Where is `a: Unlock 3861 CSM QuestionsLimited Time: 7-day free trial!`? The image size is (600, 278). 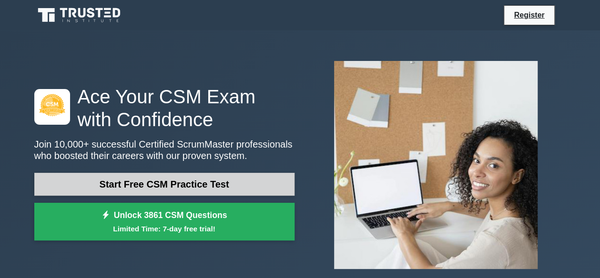
a: Unlock 3861 CSM QuestionsLimited Time: 7-day free trial! is located at coordinates (164, 222).